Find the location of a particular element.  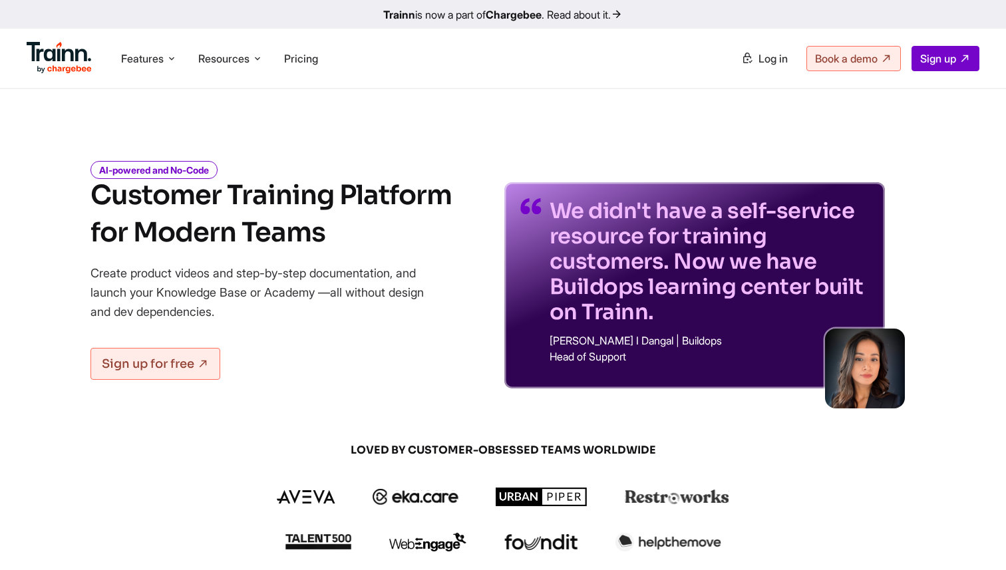

p: We didn't have a self-service resource for training customers. Now we have Buildops learning cent... is located at coordinates (710, 262).